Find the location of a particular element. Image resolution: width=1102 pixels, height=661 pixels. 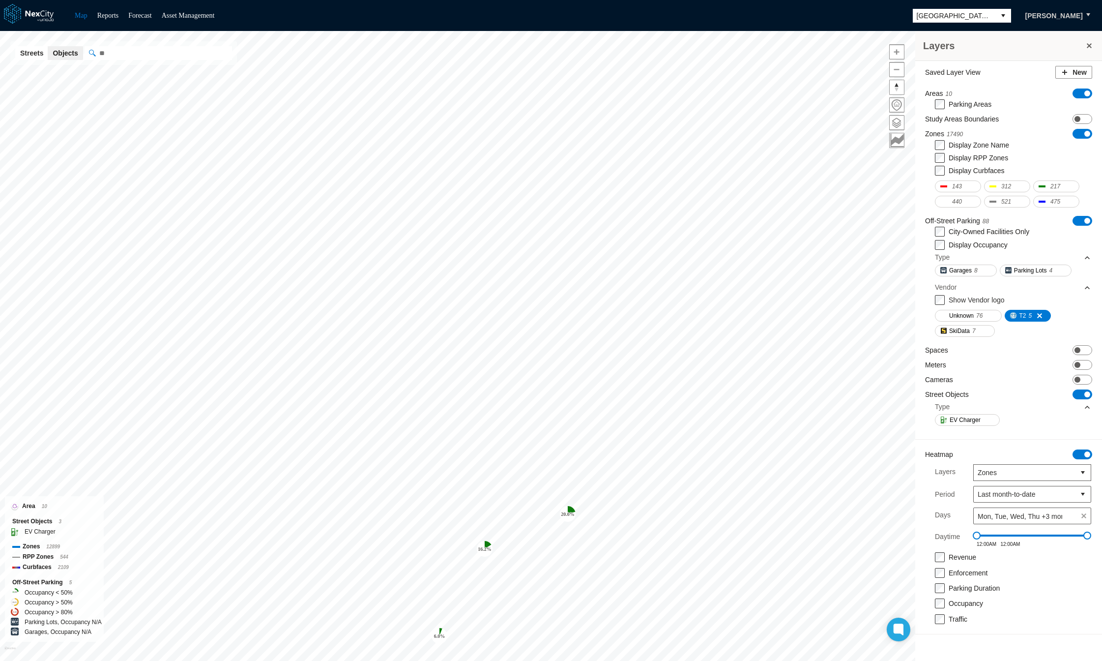

label: Areas is located at coordinates (939, 93).